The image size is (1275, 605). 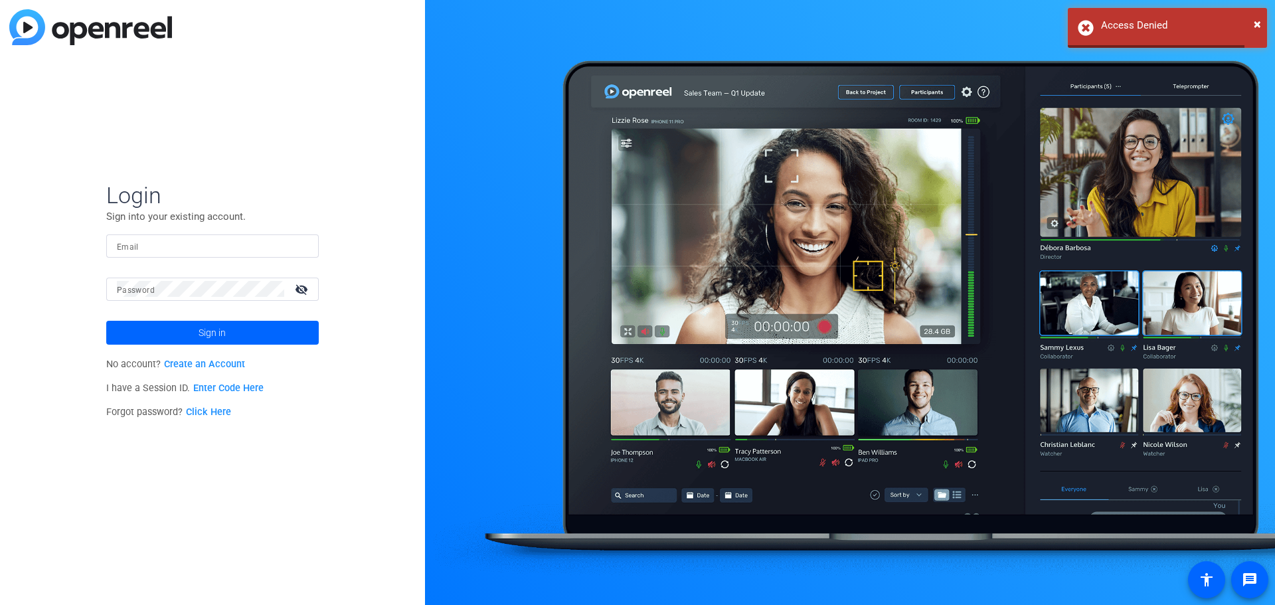 What do you see at coordinates (212, 333) in the screenshot?
I see `button: Sign in` at bounding box center [212, 333].